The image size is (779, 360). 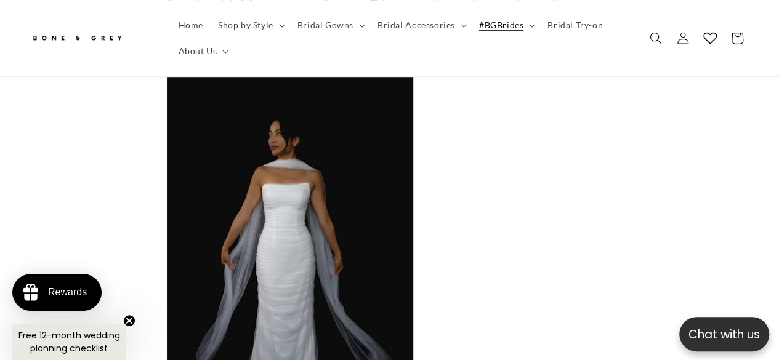 I want to click on span: Bridal Accessories, so click(x=416, y=25).